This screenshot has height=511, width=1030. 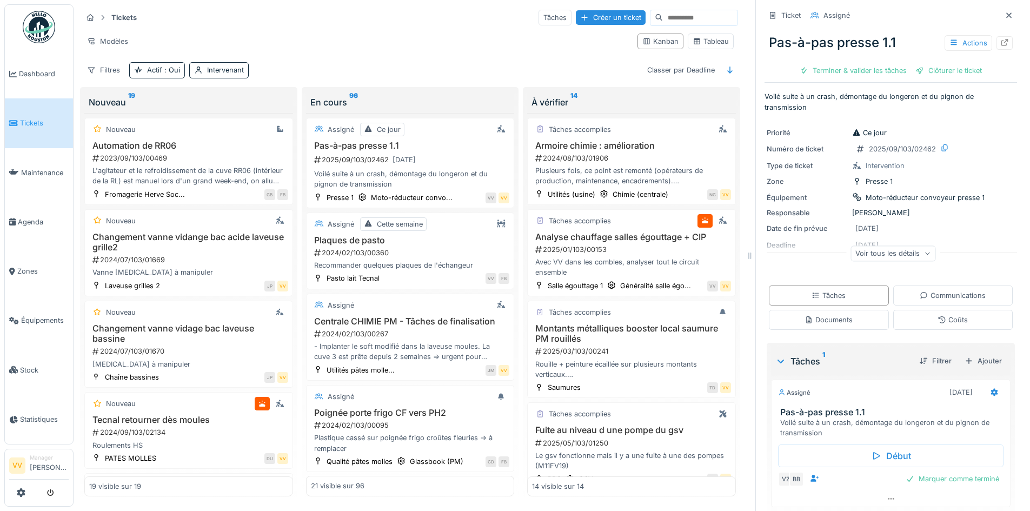 I want to click on div: Fromagerie Herve Soc..., so click(x=145, y=194).